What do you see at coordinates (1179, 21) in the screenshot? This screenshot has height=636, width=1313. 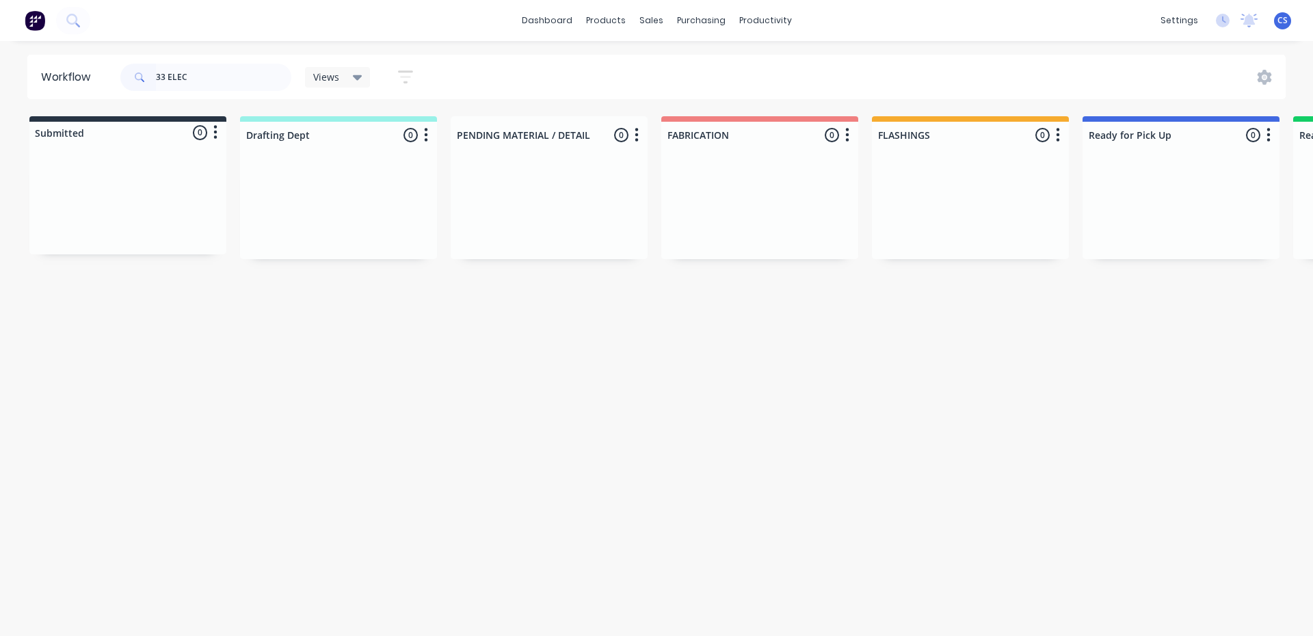 I see `div: settings` at bounding box center [1179, 21].